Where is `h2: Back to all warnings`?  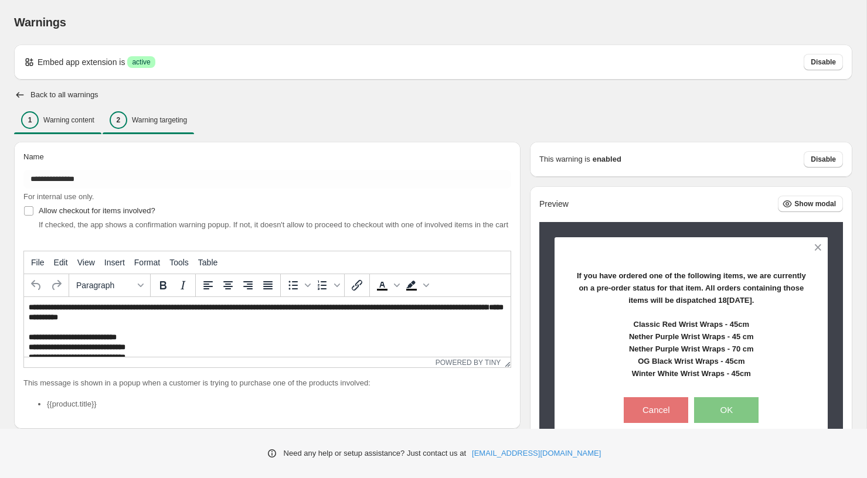 h2: Back to all warnings is located at coordinates (64, 95).